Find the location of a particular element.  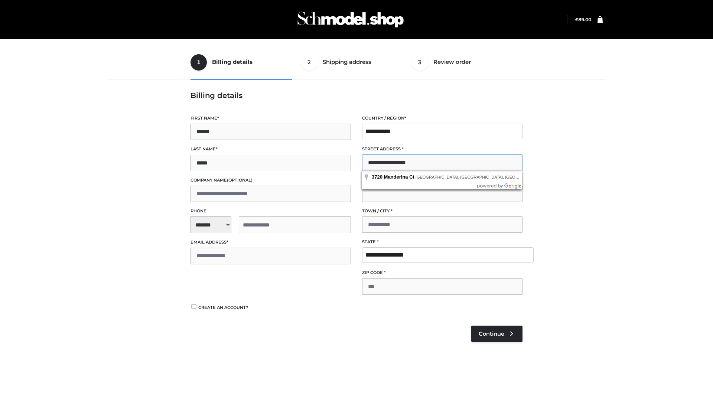

span: 3720 is located at coordinates (377, 177).